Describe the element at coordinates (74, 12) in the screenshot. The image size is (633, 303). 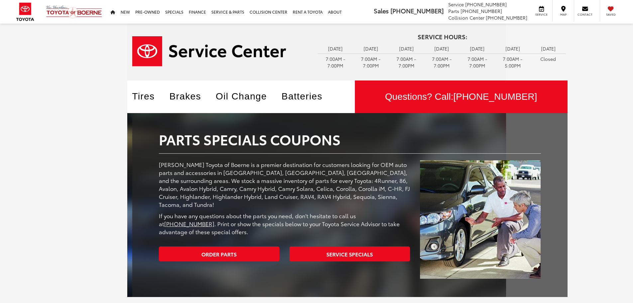
I see `img: Vic Vaughan Toyota of Boerne` at that location.